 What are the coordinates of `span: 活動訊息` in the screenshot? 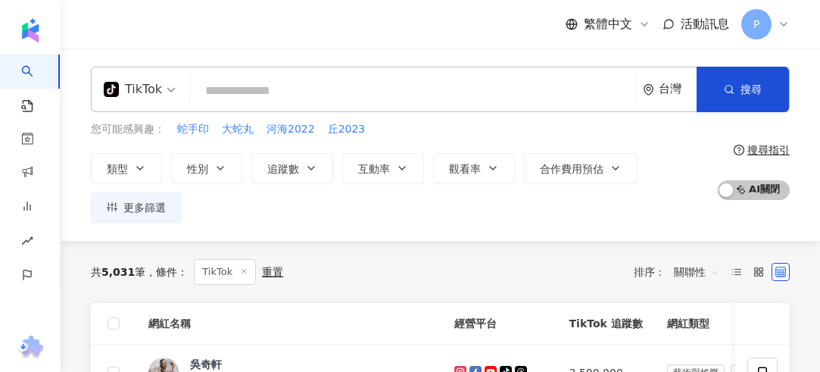 It's located at (705, 23).